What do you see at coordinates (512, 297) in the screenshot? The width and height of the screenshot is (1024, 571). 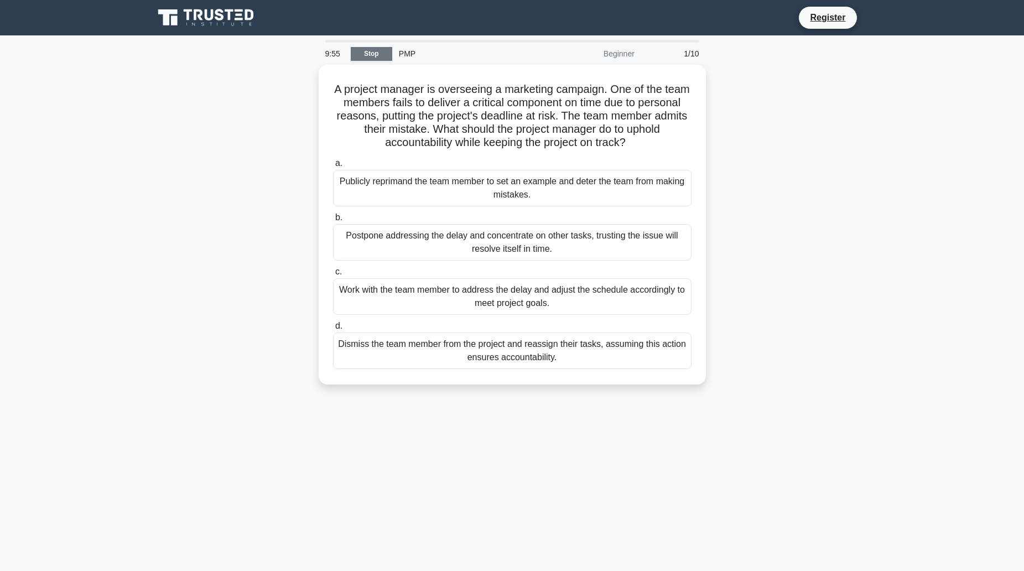 I see `div: Work with the team member to address the delay and adjust the schedule accordingly to meet projec...` at bounding box center [512, 297].